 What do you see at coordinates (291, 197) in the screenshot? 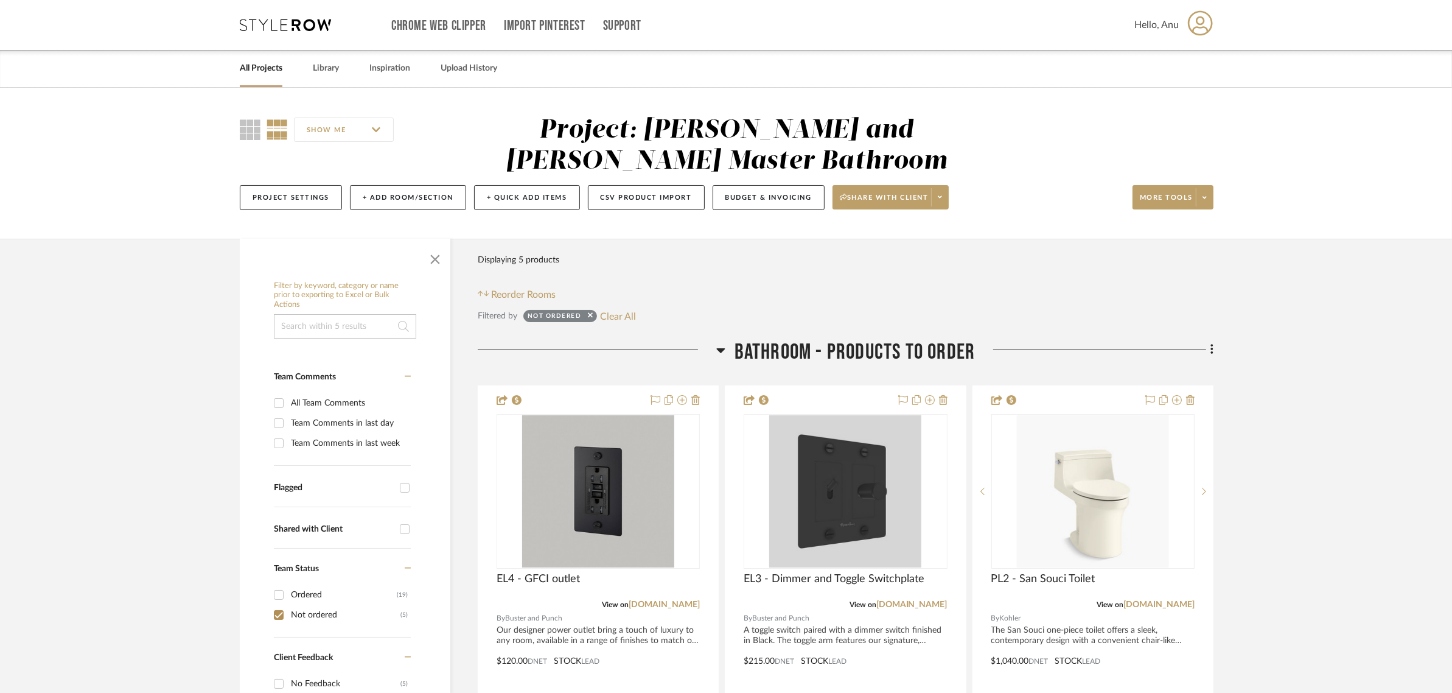
I see `button: Project Settings` at bounding box center [291, 197].